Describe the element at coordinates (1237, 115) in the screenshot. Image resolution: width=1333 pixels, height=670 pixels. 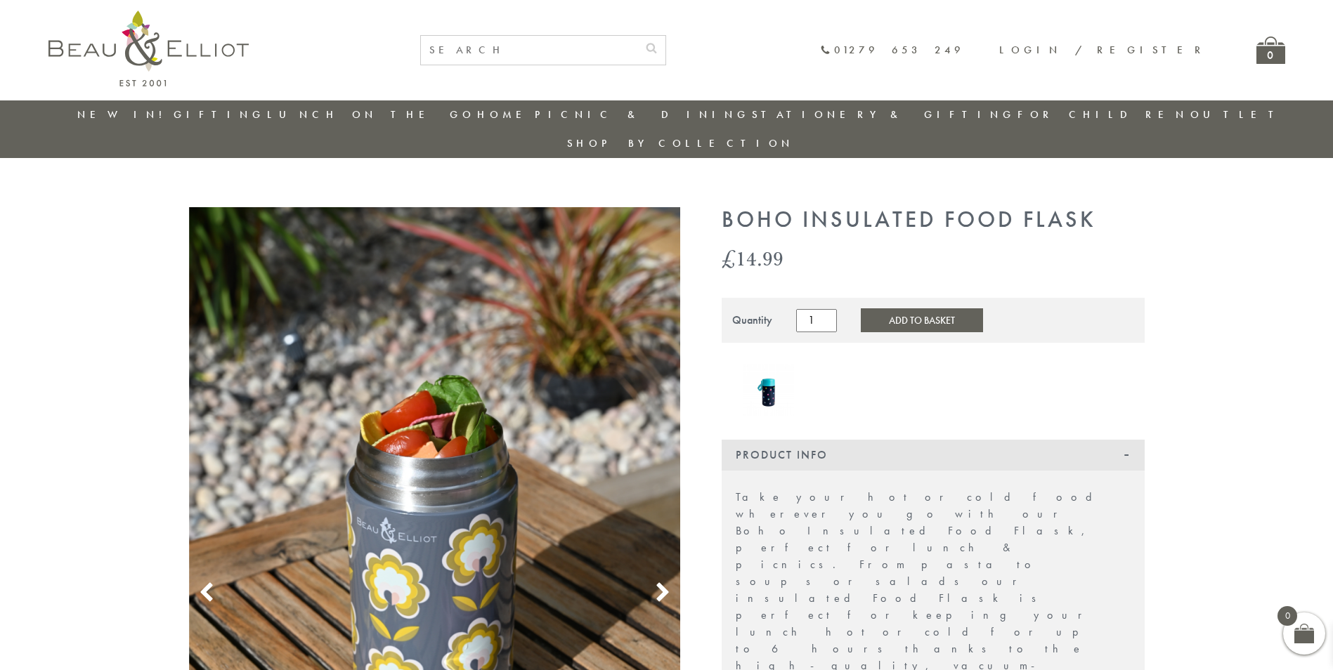
I see `a: Outlet` at that location.